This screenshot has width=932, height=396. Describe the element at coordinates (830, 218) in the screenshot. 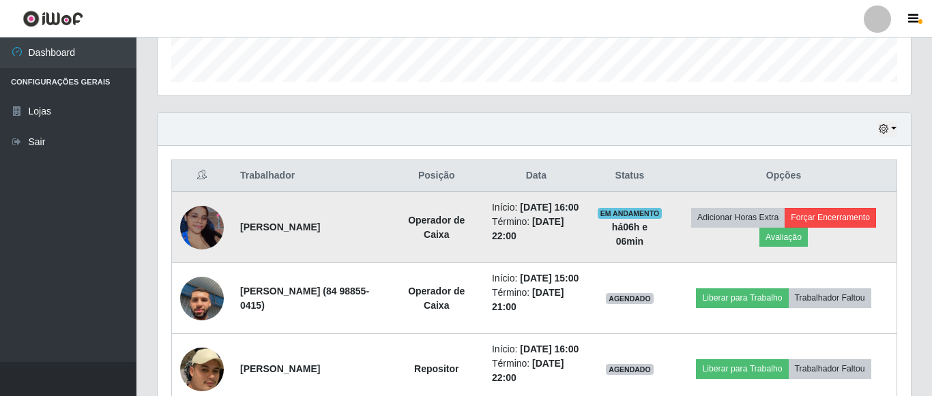

I see `button: Forçar Encerramento` at that location.